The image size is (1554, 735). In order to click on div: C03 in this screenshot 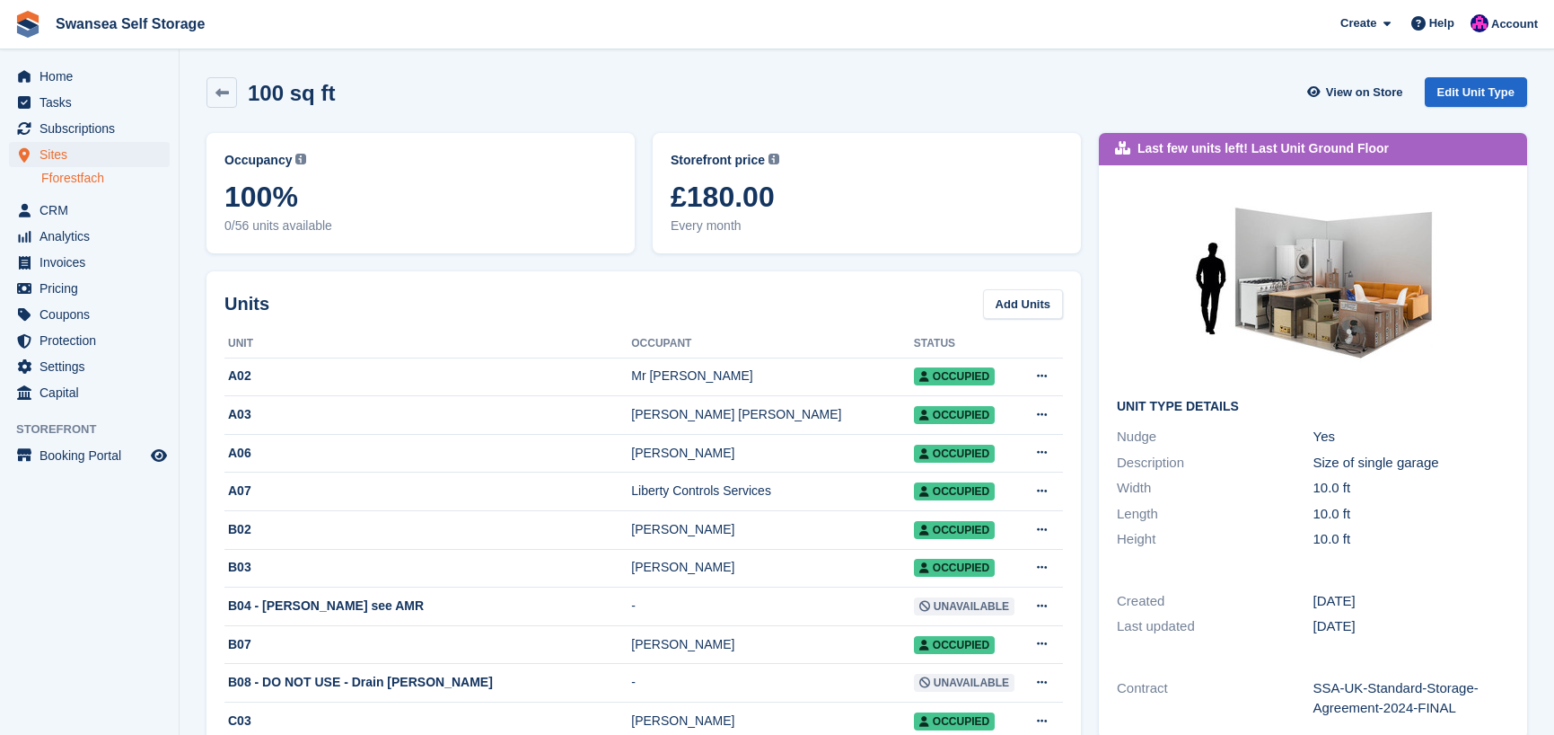, I will do `click(427, 720)`.